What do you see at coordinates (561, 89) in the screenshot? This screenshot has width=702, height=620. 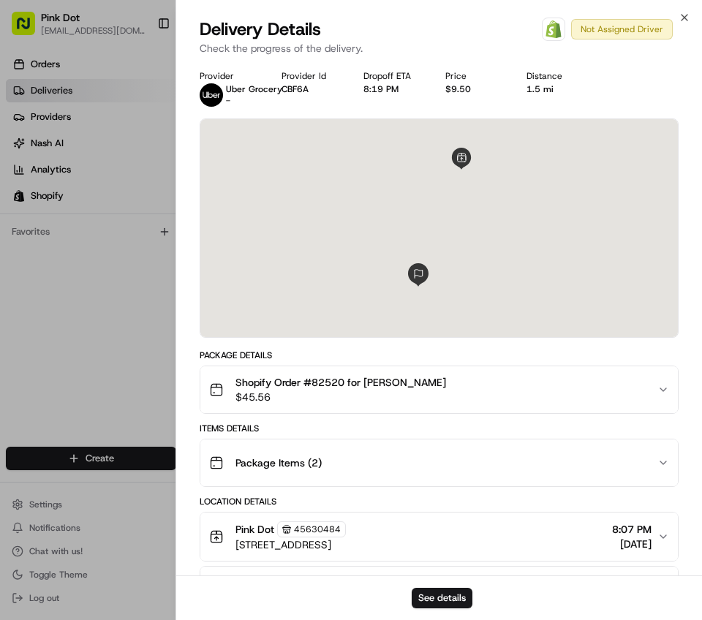 I see `div: 1.5 mi` at bounding box center [561, 89].